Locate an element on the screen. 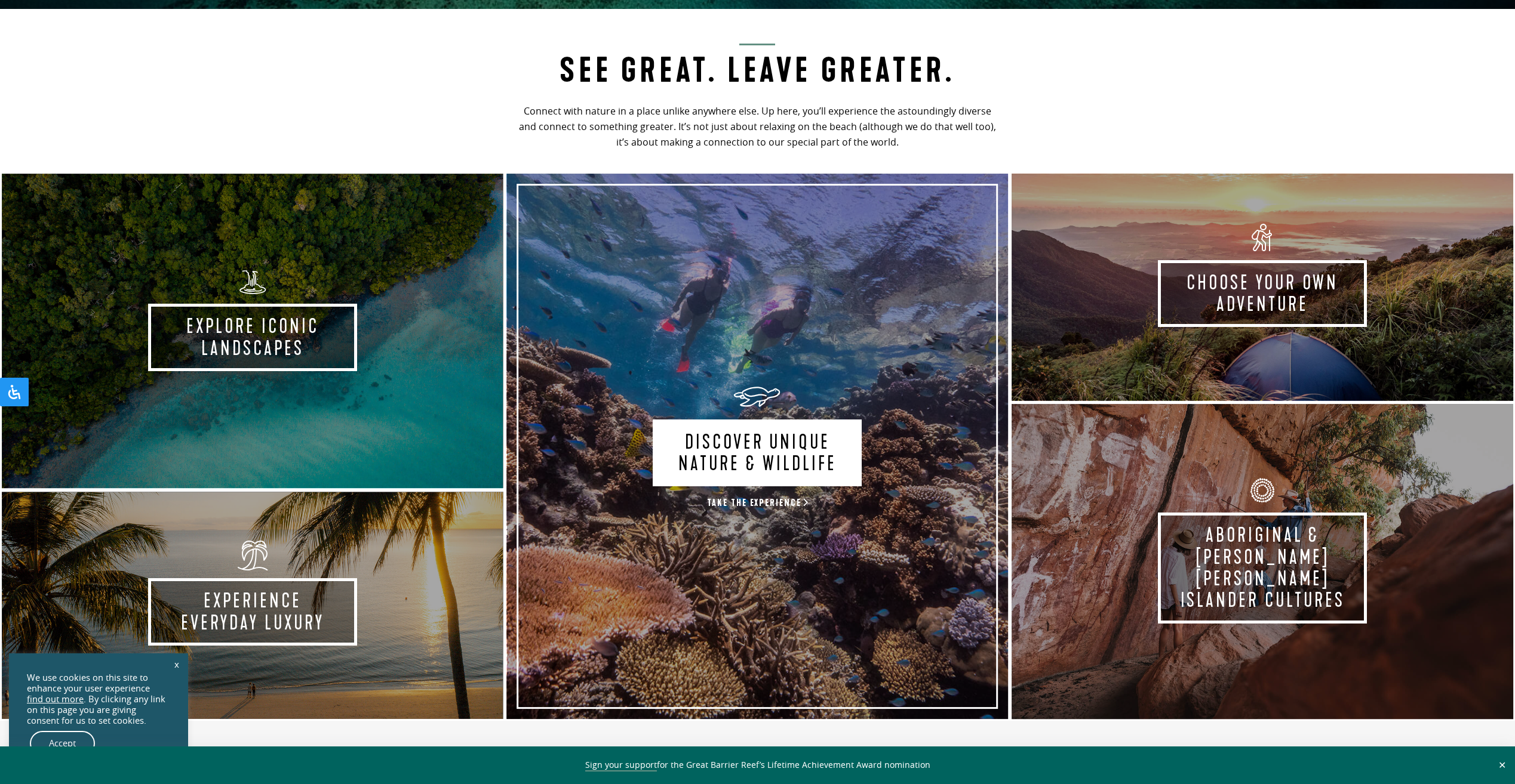 This screenshot has width=1515, height=784. a: Choose your own adventure is located at coordinates (1262, 287).